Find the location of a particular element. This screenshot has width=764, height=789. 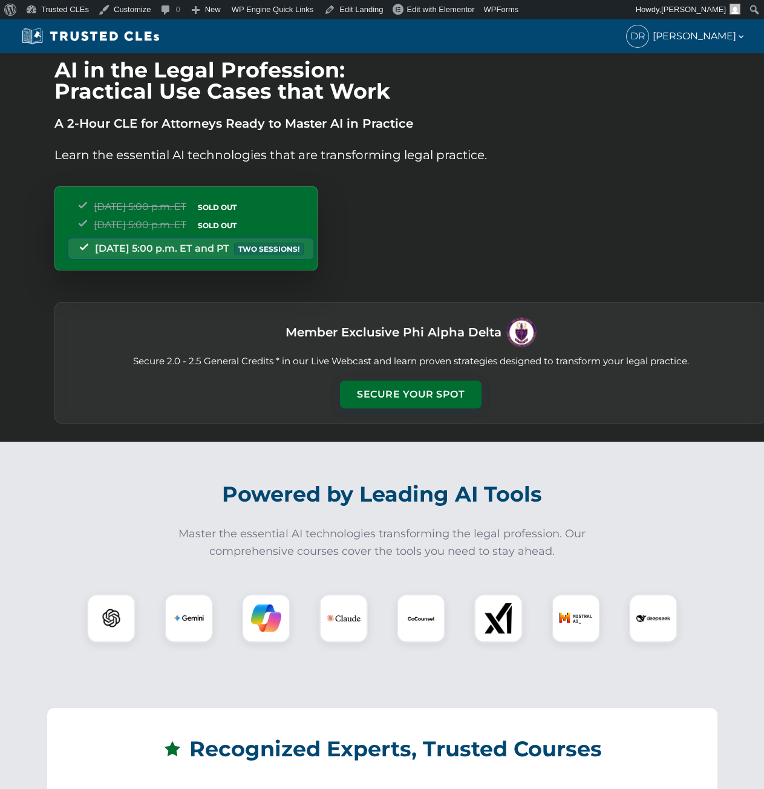

img: Claude Logo is located at coordinates (344, 618).